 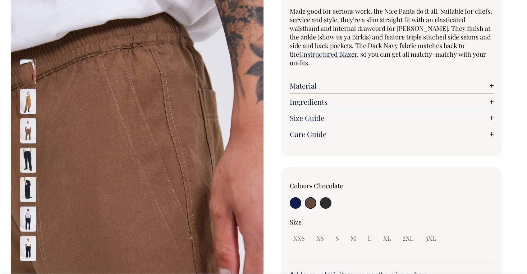 I want to click on input: XXS, so click(x=299, y=239).